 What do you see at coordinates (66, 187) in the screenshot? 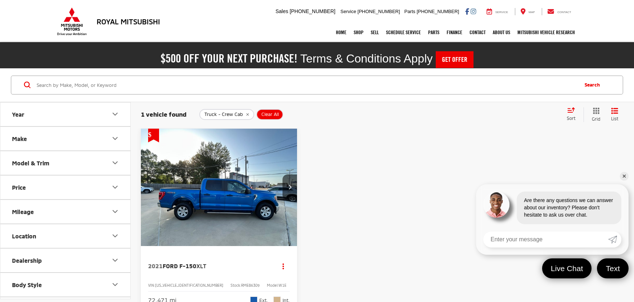
I see `button: PricePrice` at bounding box center [66, 187].